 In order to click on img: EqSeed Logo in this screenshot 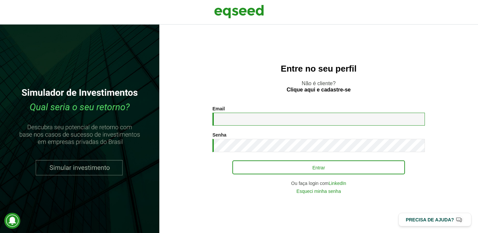, I will do `click(239, 12)`.